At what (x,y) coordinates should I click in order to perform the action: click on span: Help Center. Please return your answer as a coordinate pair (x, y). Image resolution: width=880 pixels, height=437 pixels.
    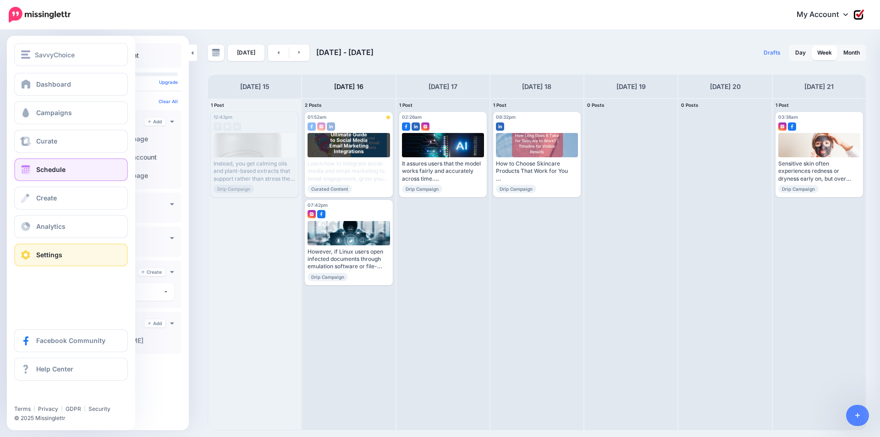
    Looking at the image, I should click on (55, 368).